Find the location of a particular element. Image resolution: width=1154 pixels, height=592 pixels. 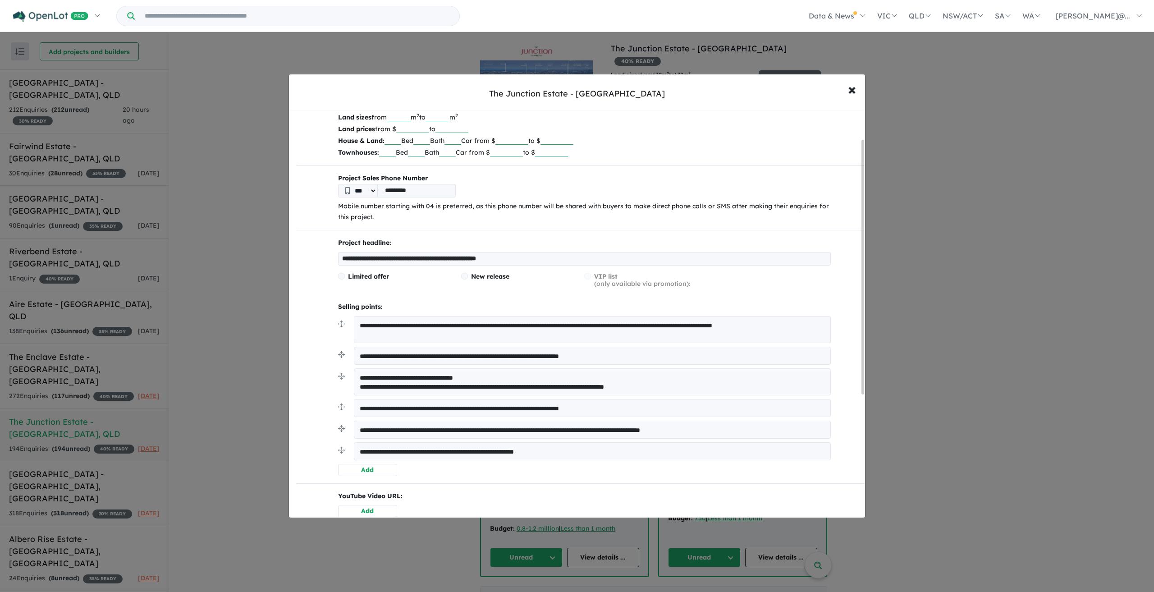

span: New release is located at coordinates (490, 276).